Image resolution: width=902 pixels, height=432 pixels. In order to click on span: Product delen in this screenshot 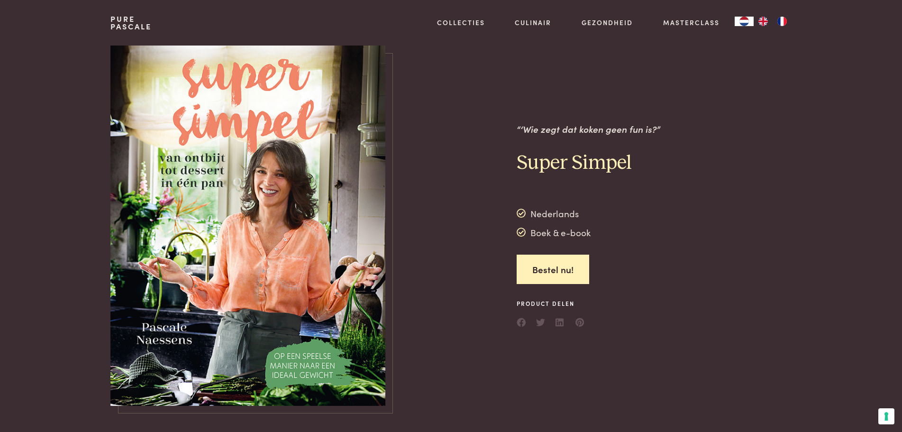, I will do `click(551, 303)`.